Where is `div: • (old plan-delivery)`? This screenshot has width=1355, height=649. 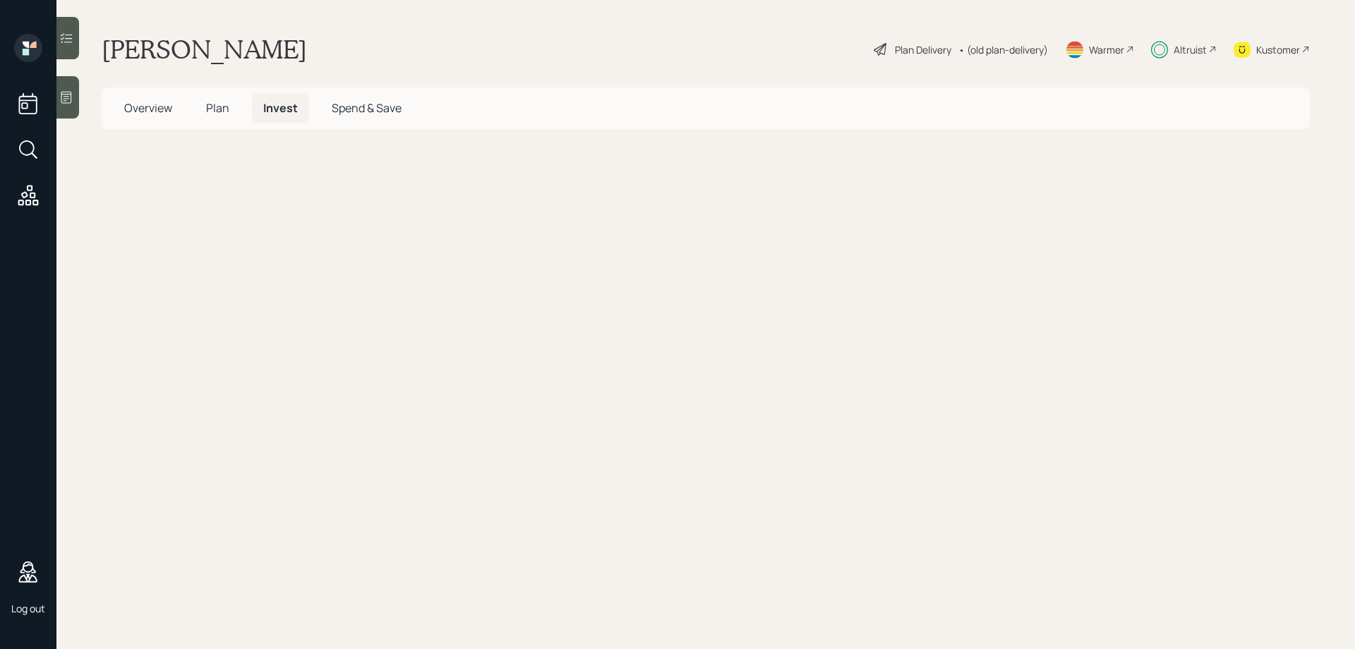
div: • (old plan-delivery) is located at coordinates (1003, 49).